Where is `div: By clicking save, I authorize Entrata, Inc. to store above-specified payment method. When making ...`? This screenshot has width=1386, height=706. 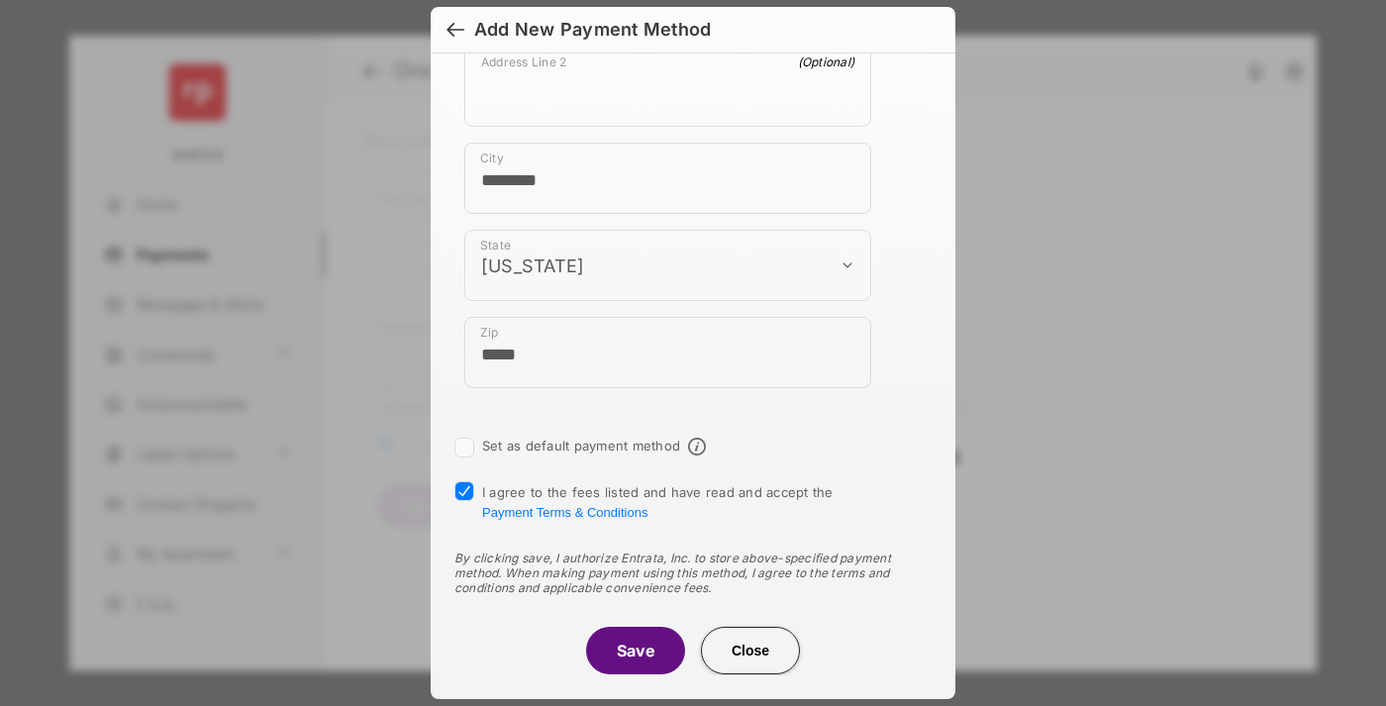 div: By clicking save, I authorize Entrata, Inc. to store above-specified payment method. When making ... is located at coordinates (693, 572).